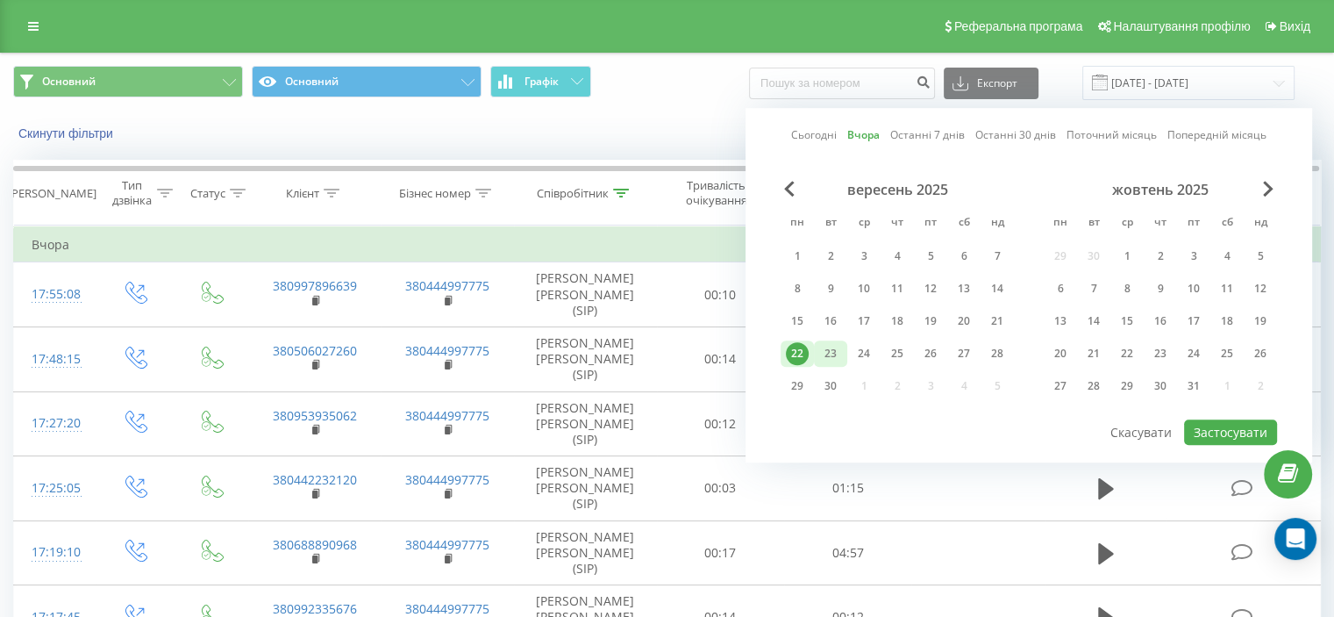 Image resolution: width=1334 pixels, height=617 pixels. I want to click on button: Основний, so click(367, 82).